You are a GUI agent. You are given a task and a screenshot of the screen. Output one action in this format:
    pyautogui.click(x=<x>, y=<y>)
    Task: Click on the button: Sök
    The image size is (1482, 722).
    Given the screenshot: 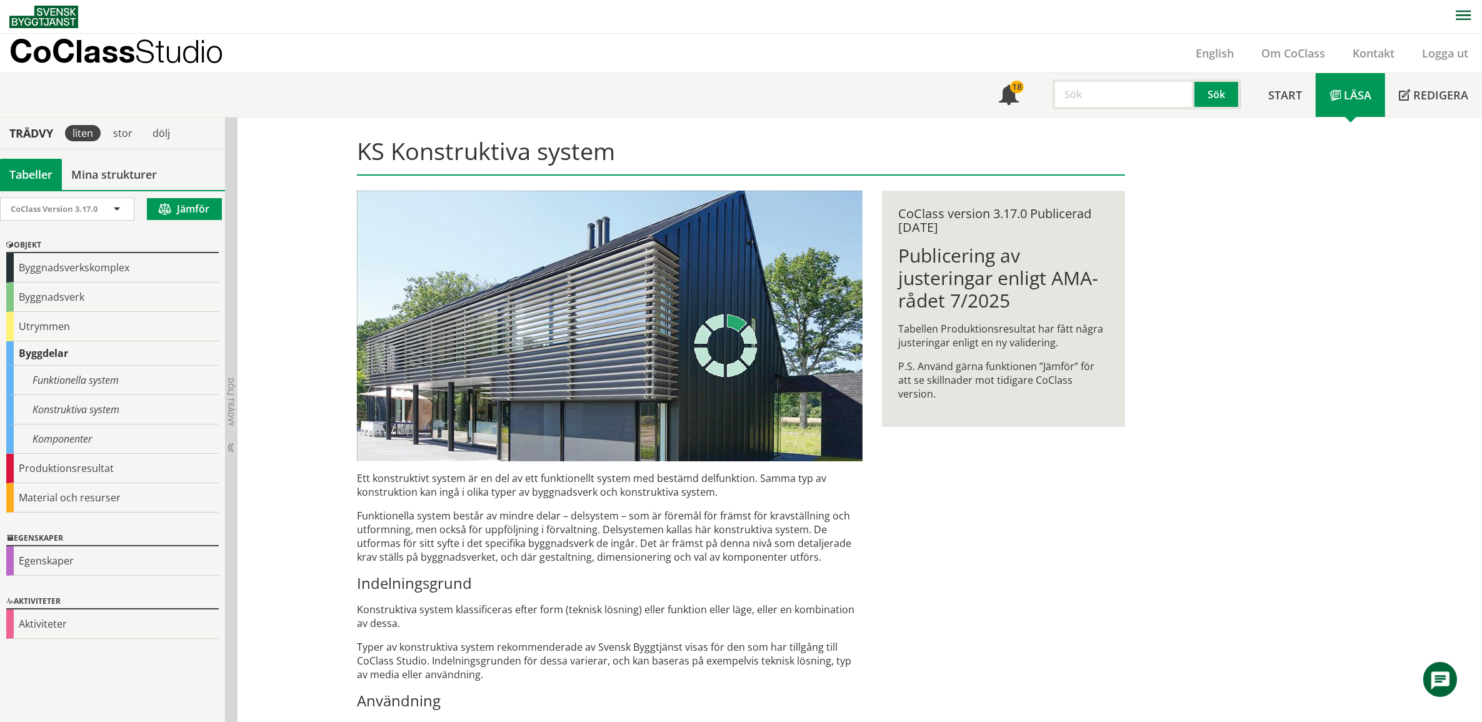 What is the action you would take?
    pyautogui.click(x=1218, y=94)
    